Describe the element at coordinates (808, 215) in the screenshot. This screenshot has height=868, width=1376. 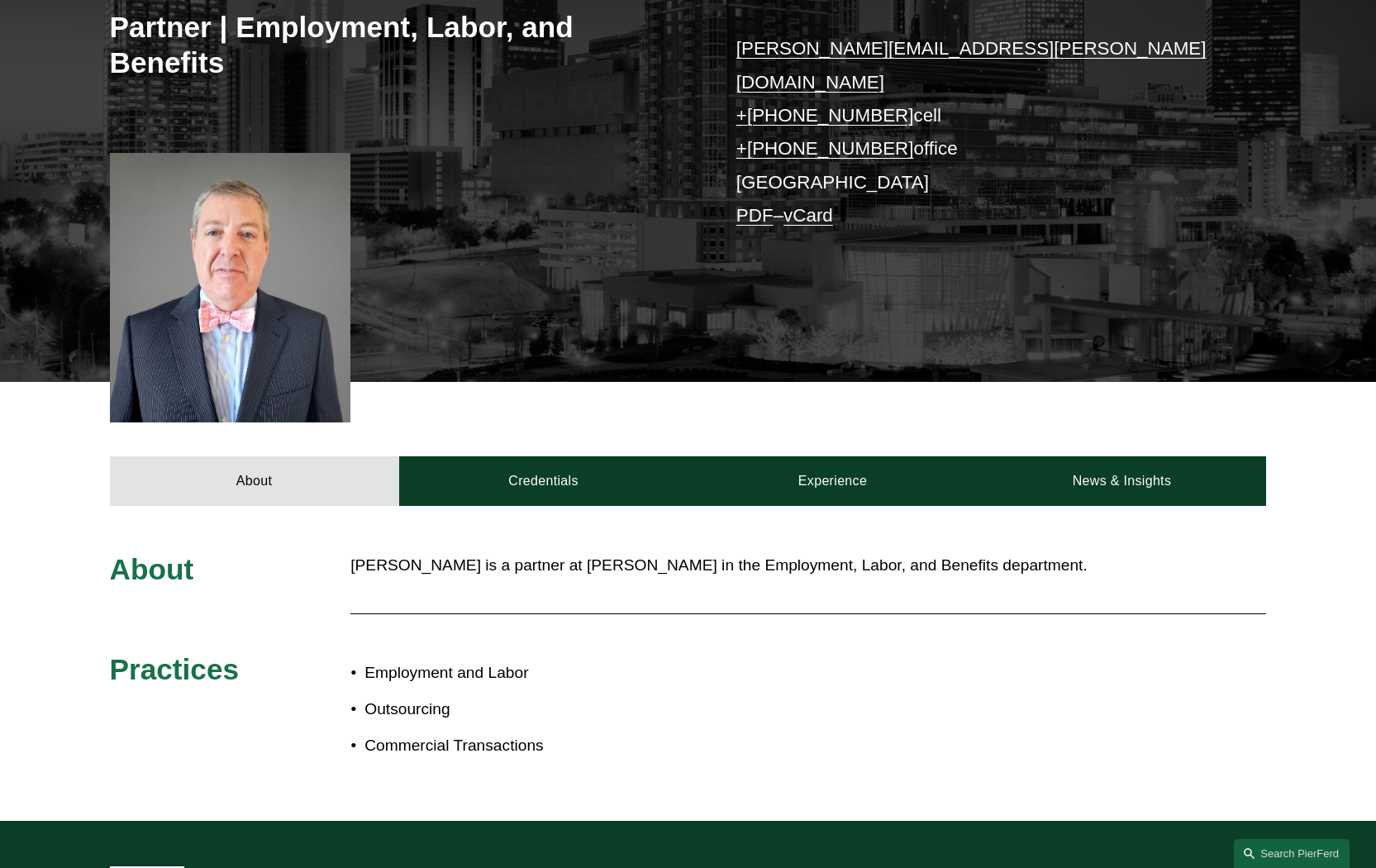
I see `a: vCard` at that location.